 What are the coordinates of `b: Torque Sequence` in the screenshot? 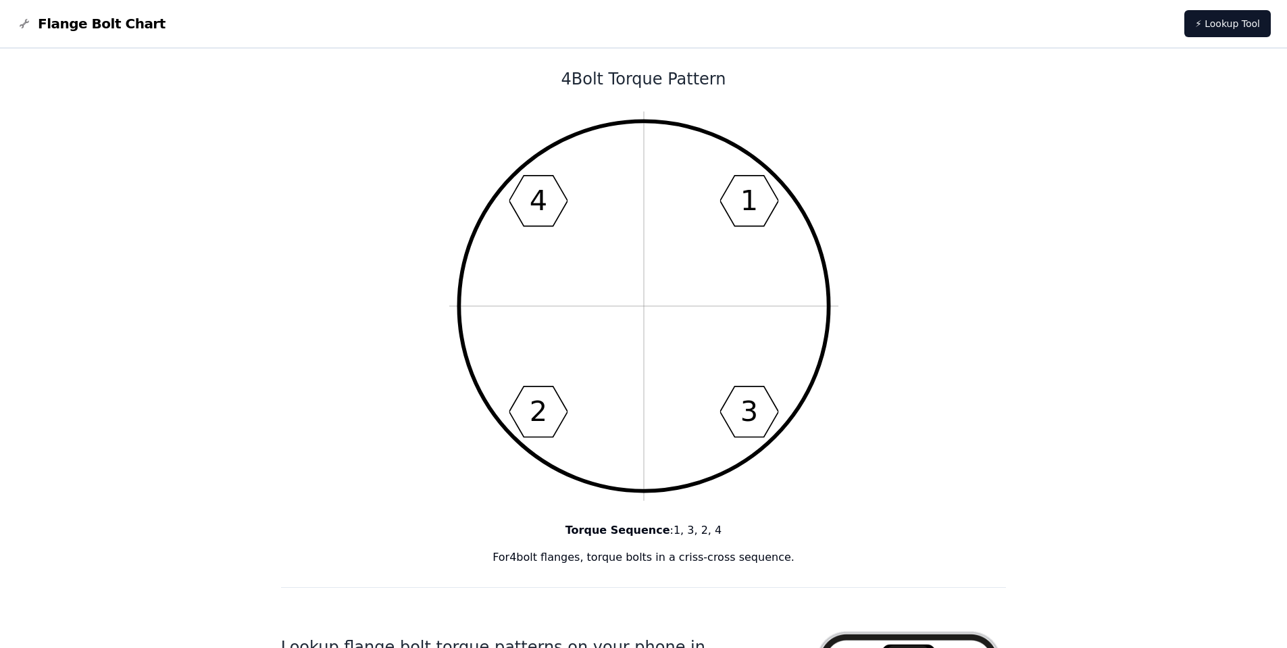 It's located at (618, 530).